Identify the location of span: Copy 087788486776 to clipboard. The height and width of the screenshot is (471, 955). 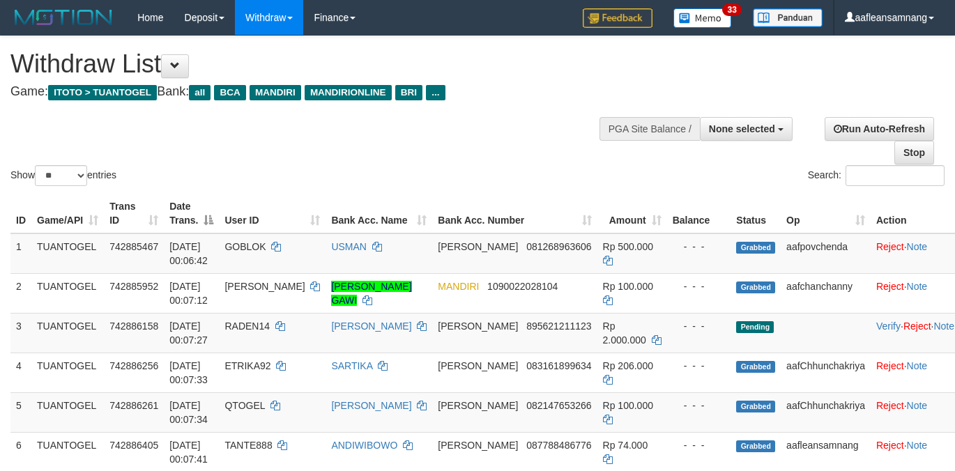
(558, 445).